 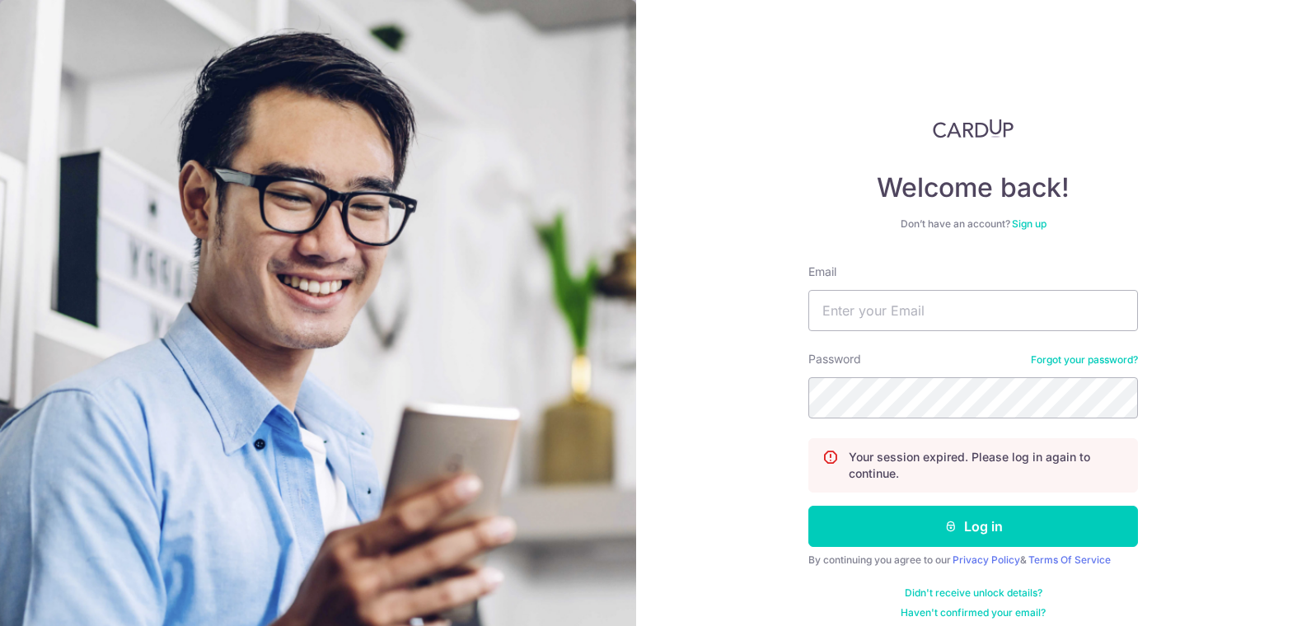 I want to click on p: Your session expired. Please log in again to continue., so click(x=987, y=466).